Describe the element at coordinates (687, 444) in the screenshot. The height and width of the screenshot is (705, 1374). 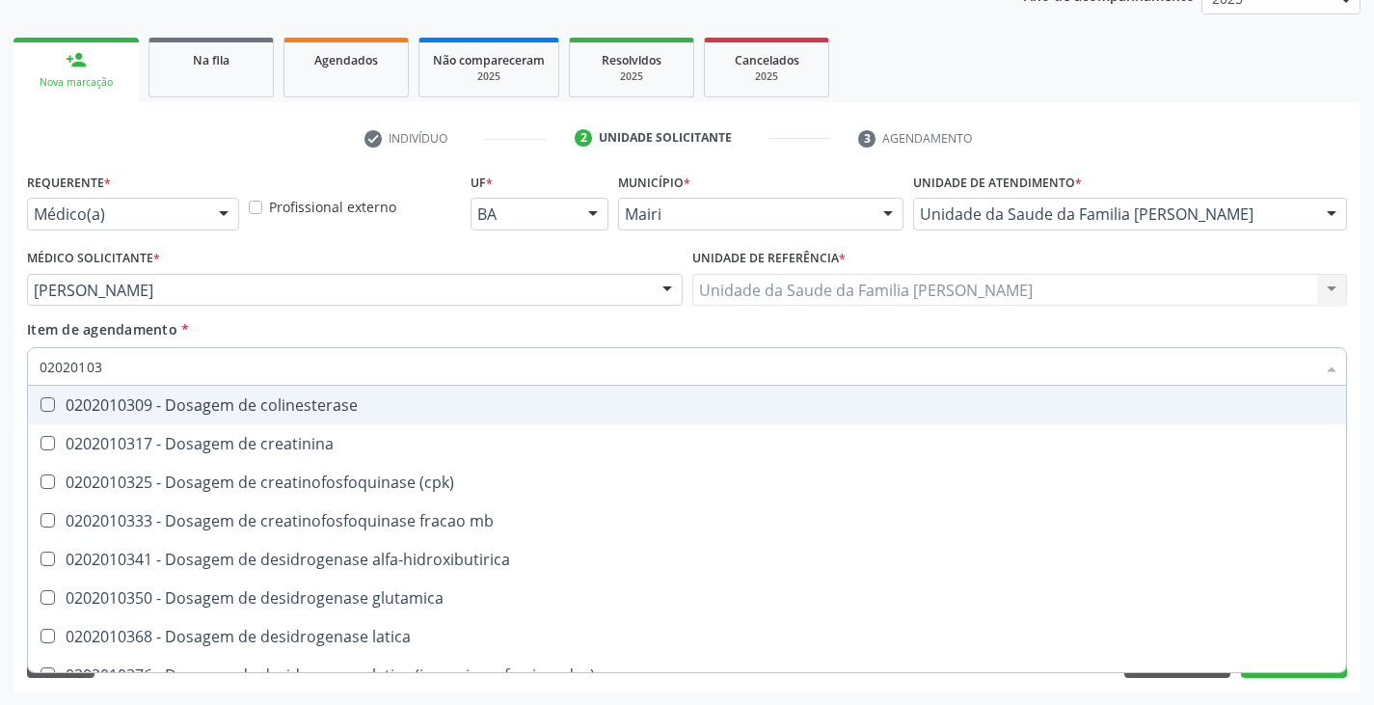
I see `div: 0202010317 - Dosagem de creatinina` at that location.